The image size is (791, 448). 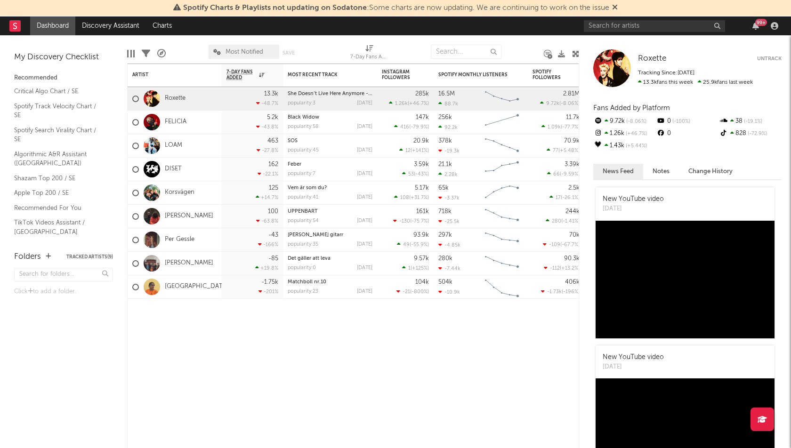 What do you see at coordinates (421, 259) in the screenshot?
I see `div: 9.57k` at bounding box center [421, 259].